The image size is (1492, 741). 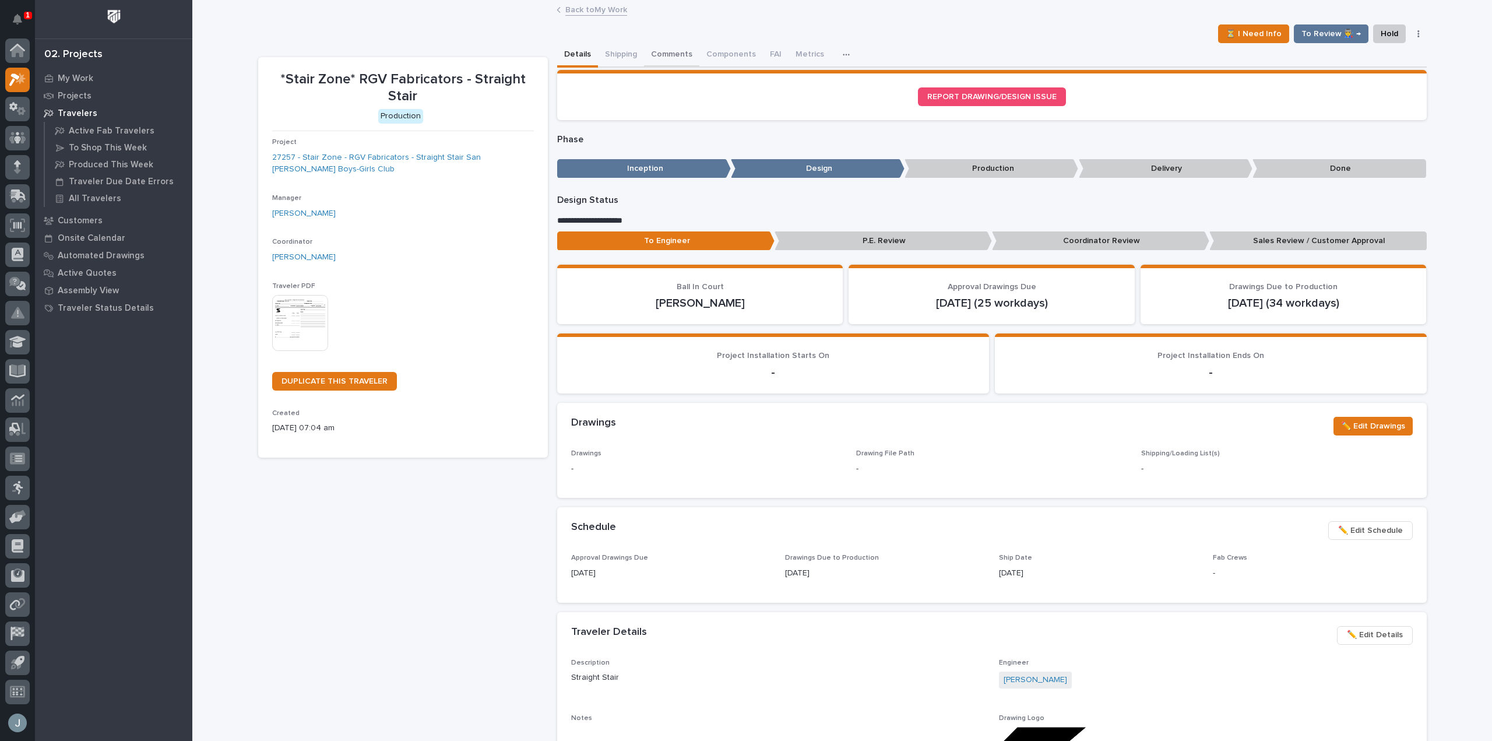 I want to click on button: users-avatar, so click(x=17, y=723).